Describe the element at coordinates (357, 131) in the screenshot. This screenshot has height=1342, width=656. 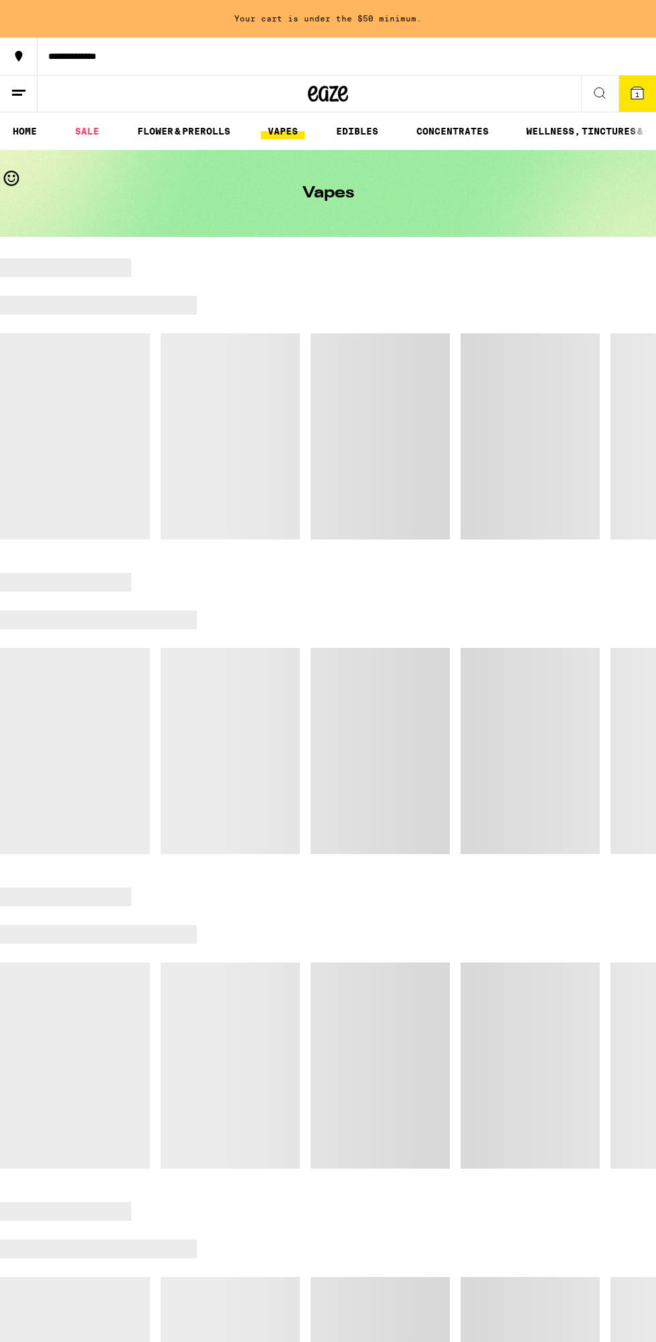
I see `a: EDIBLES` at that location.